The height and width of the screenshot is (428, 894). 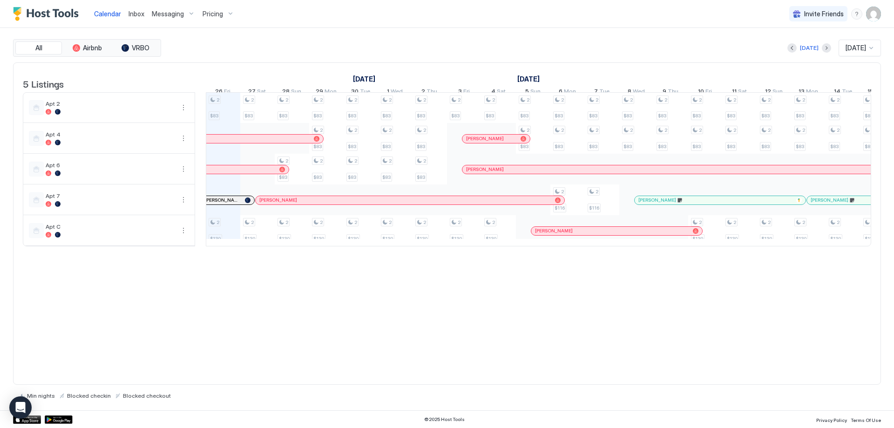 I want to click on div: tab-group, so click(x=87, y=48).